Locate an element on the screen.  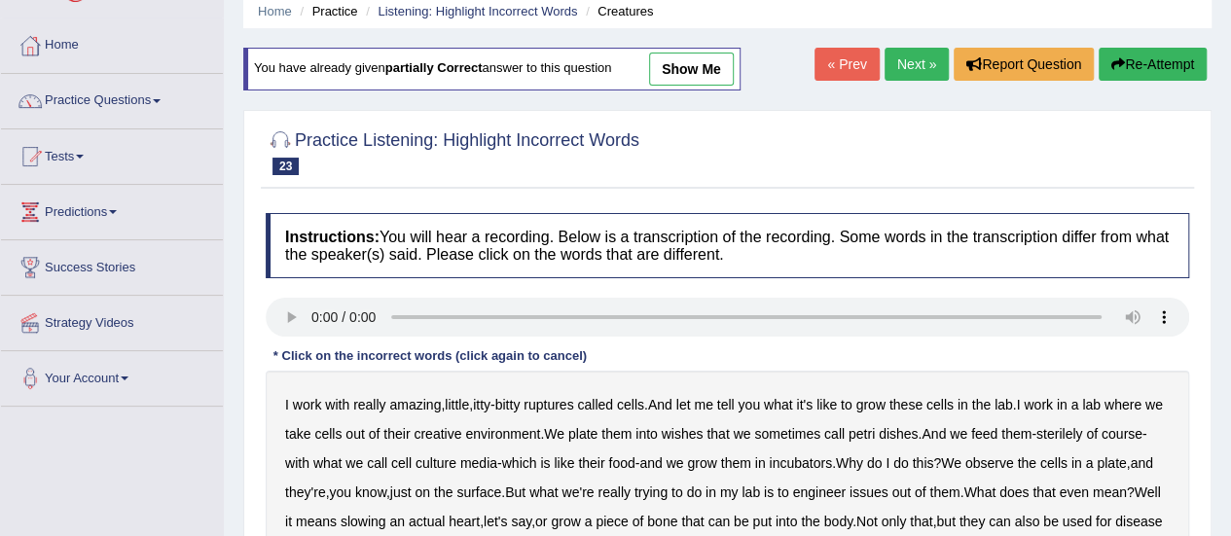
b: wishes is located at coordinates (682, 434).